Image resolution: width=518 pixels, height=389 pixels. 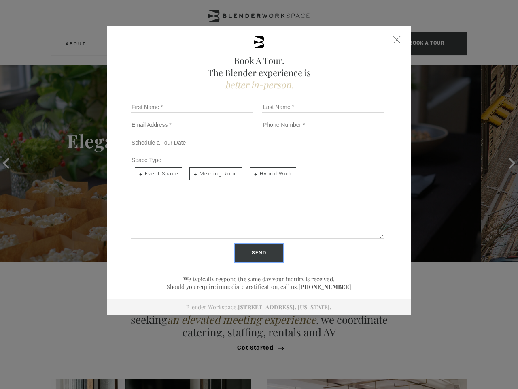 I want to click on span: Space Type, so click(x=147, y=160).